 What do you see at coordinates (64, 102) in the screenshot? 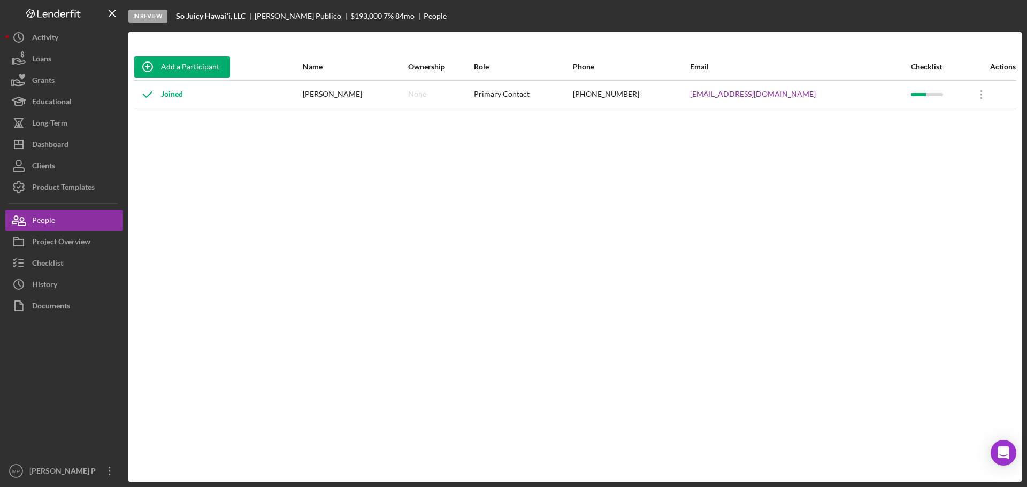
I see `a: Educational` at bounding box center [64, 102].